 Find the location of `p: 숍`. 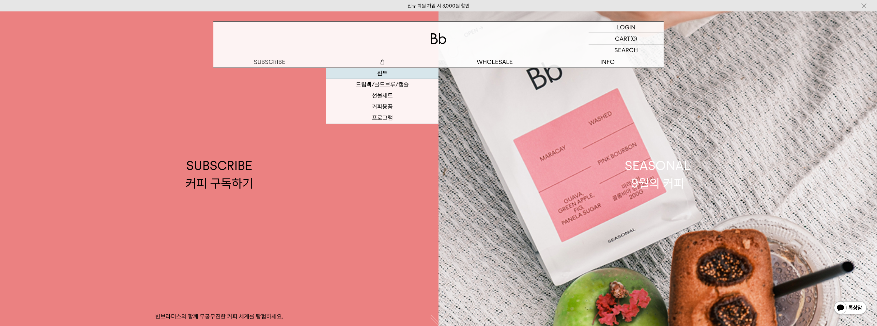

p: 숍 is located at coordinates (382, 62).